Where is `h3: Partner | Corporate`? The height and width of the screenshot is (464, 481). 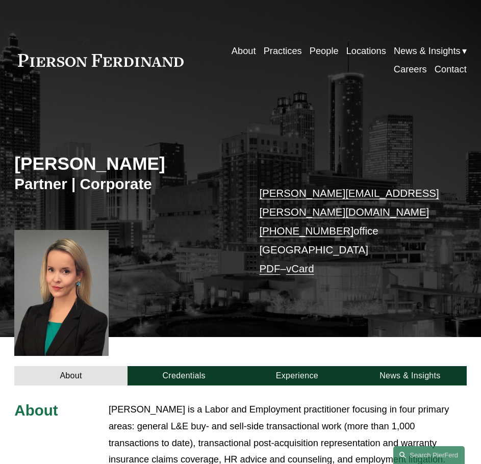 h3: Partner | Corporate is located at coordinates (127, 184).